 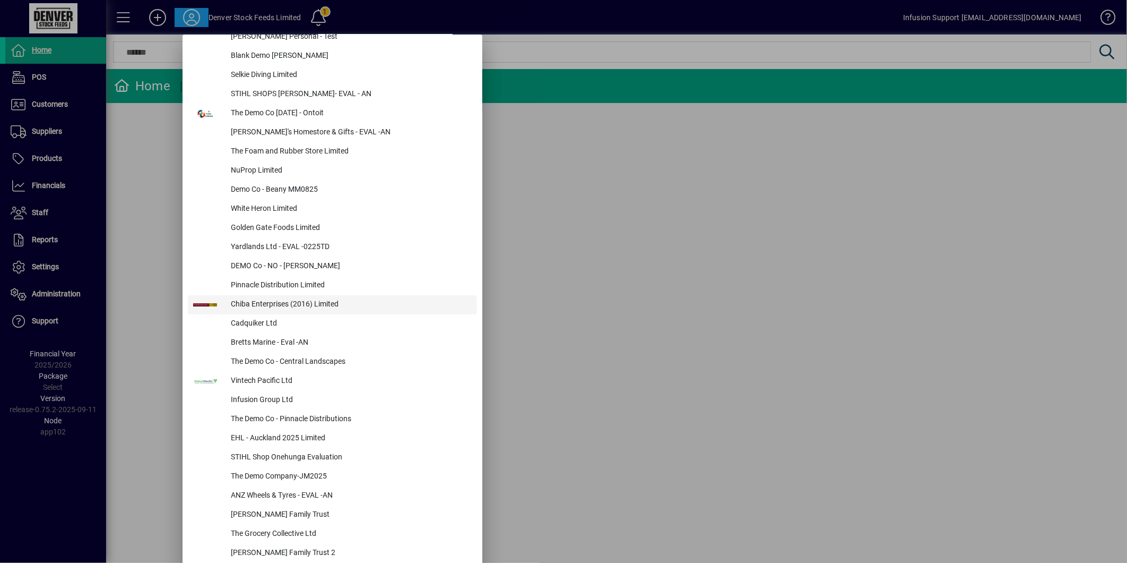 I want to click on div: STIHL Shop Onehunga Evaluation, so click(x=350, y=458).